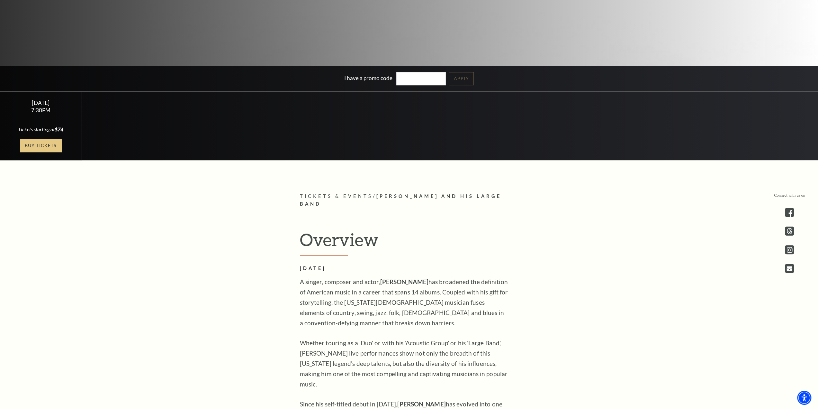 This screenshot has width=818, height=409. Describe the element at coordinates (41, 145) in the screenshot. I see `a: Buy Tickets` at that location.